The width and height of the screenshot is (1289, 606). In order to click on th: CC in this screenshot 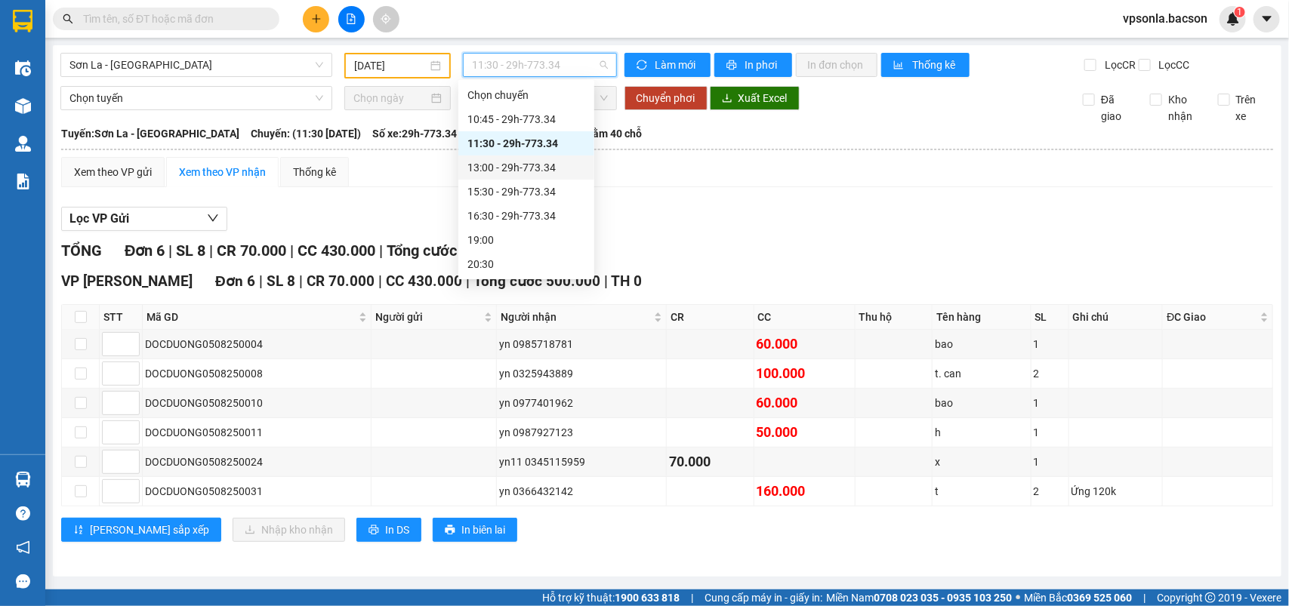, I will do `click(805, 317)`.